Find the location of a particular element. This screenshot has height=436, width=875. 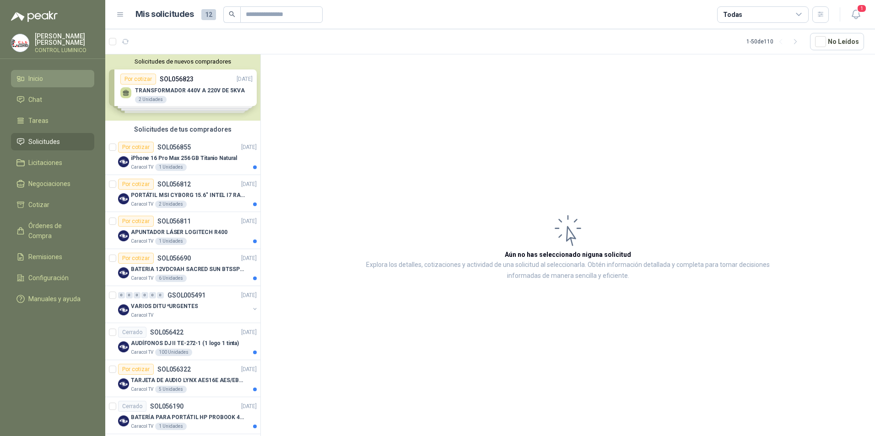

p: SOL056322 is located at coordinates (174, 370).